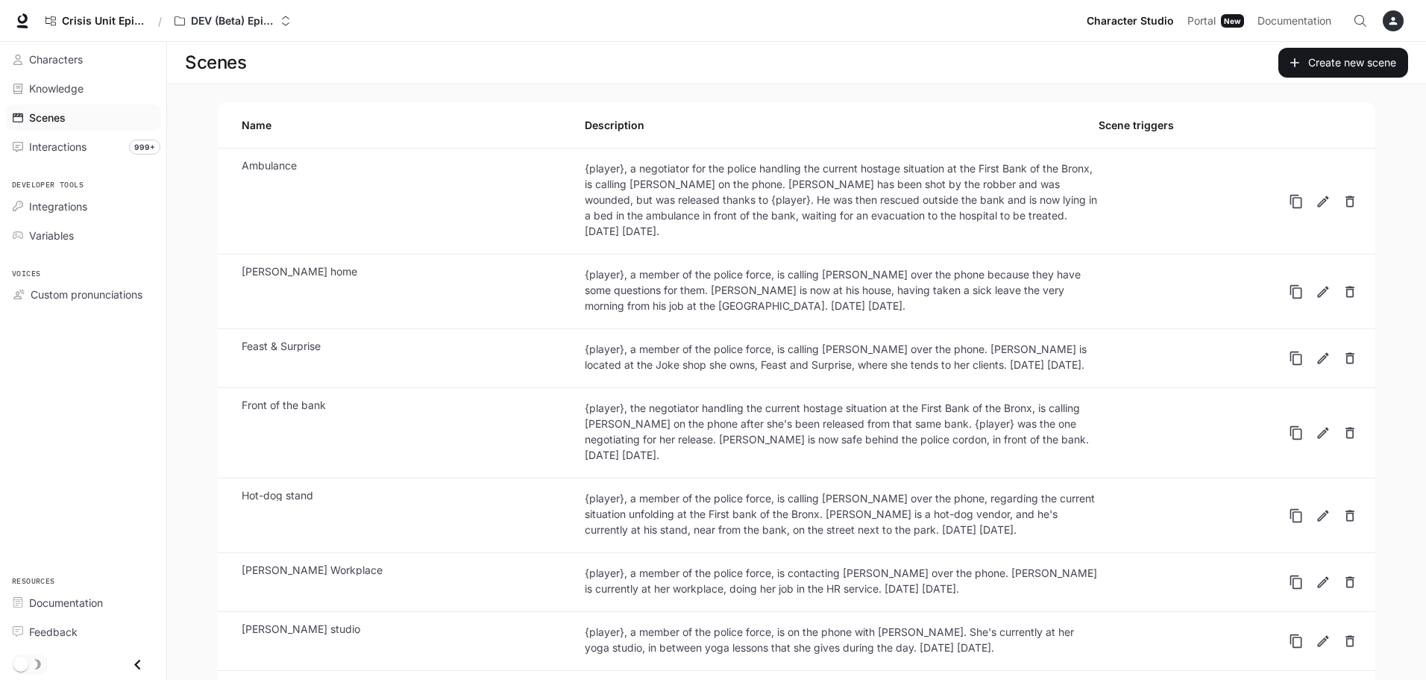  What do you see at coordinates (83, 631) in the screenshot?
I see `a: Feedback` at bounding box center [83, 631].